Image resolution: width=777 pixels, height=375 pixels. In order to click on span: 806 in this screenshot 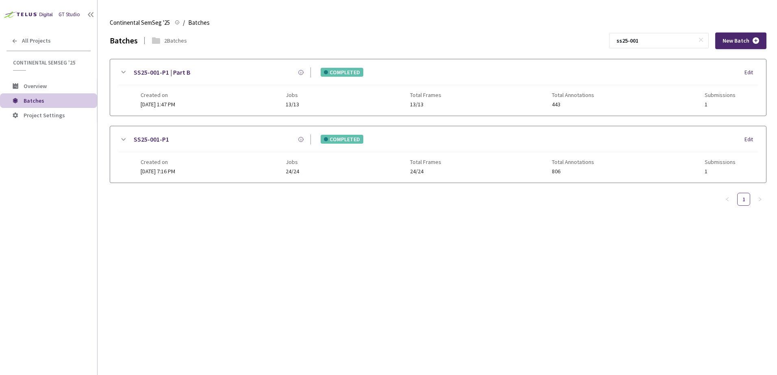, I will do `click(573, 171)`.